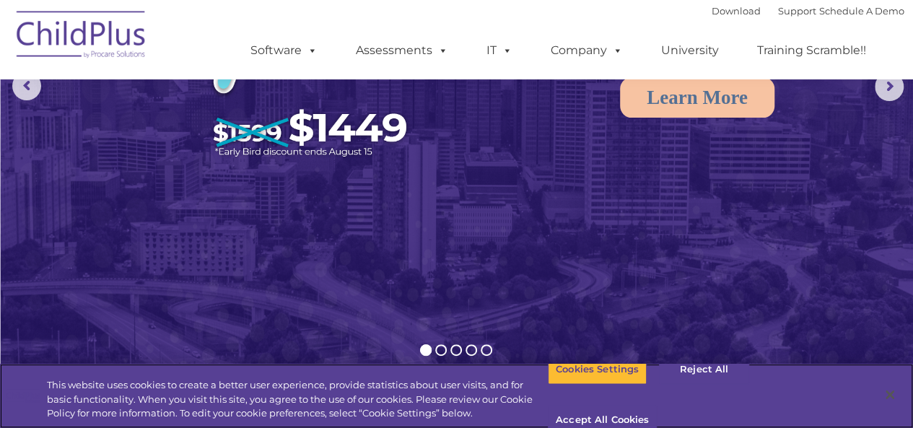  I want to click on button: Cookies Settings, so click(597, 370).